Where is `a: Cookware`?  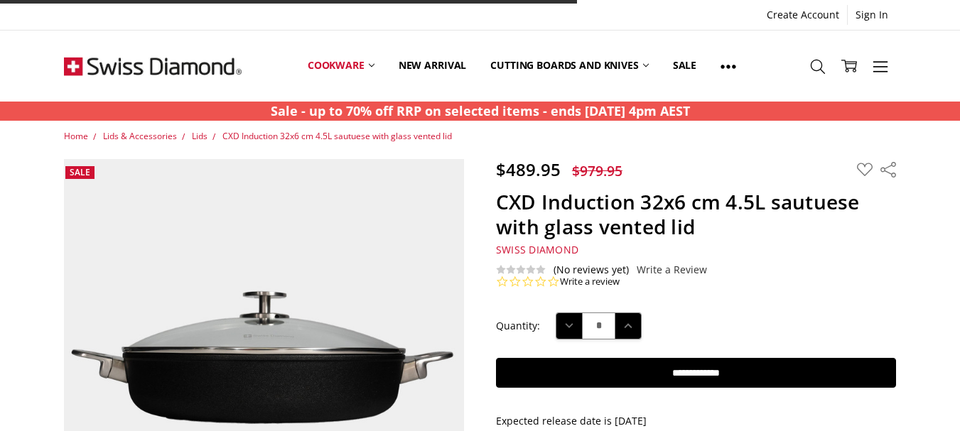
a: Cookware is located at coordinates (341, 65).